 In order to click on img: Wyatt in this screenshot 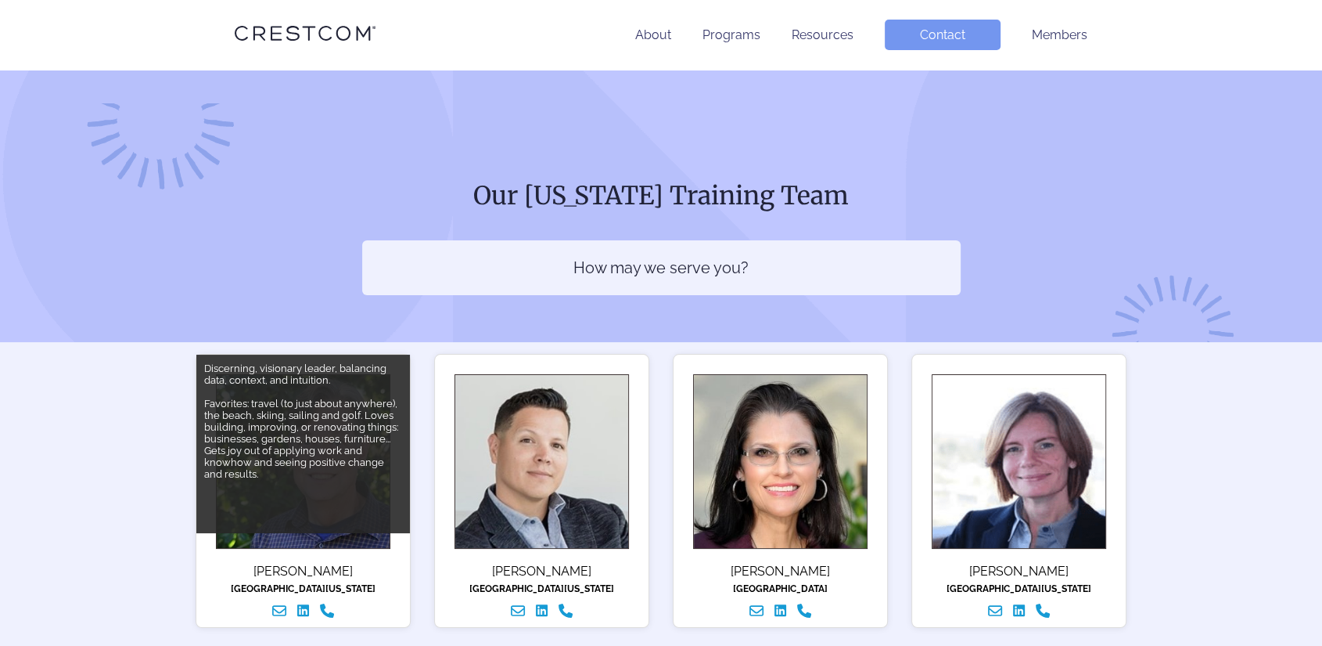, I will do `click(1019, 461)`.